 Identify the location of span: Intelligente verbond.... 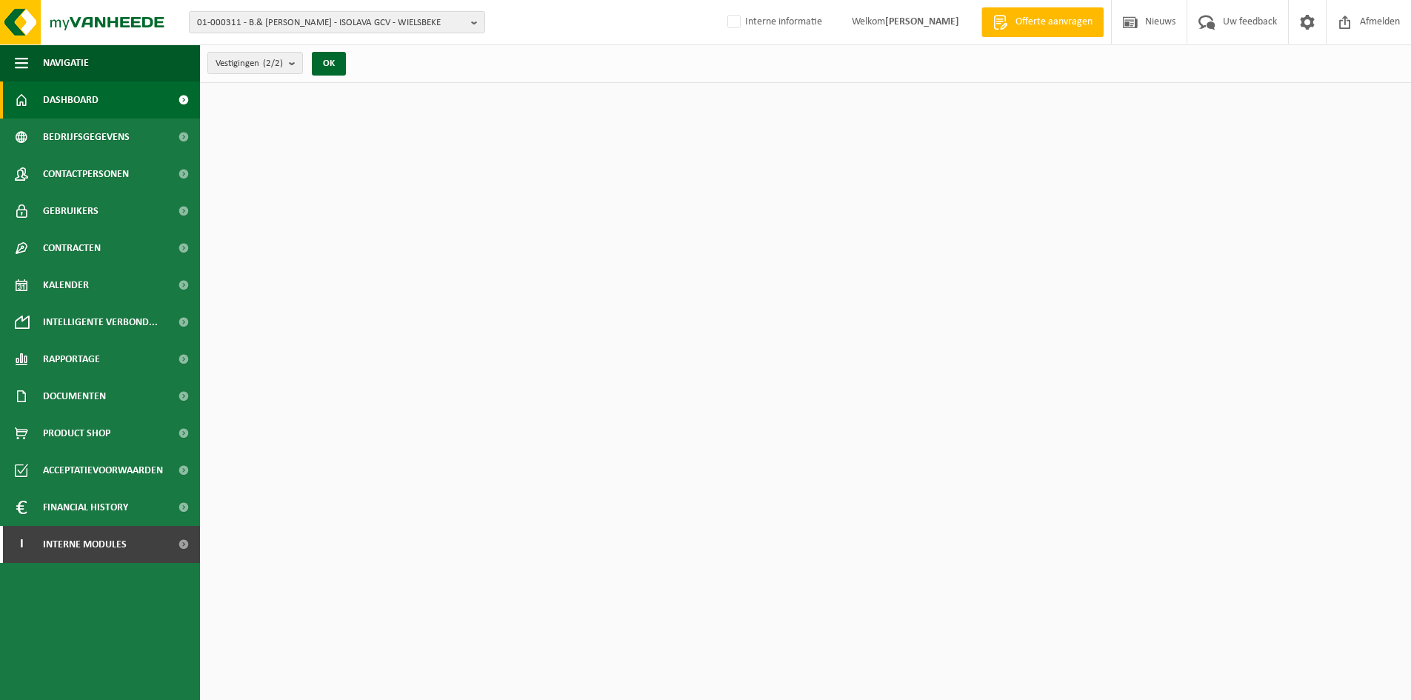
(100, 322).